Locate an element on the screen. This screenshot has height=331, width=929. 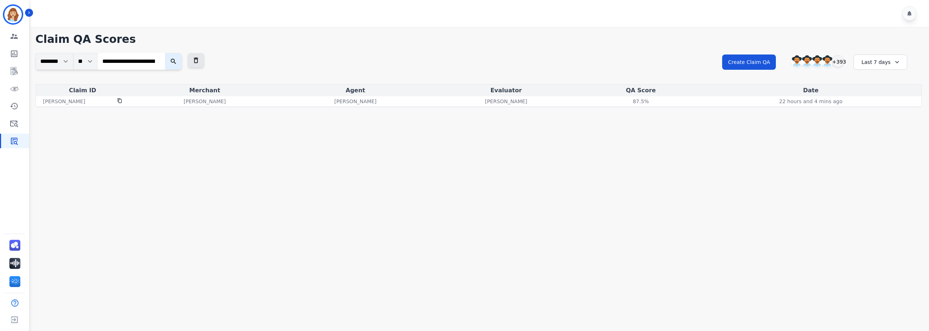
div: QA Score is located at coordinates (641, 90).